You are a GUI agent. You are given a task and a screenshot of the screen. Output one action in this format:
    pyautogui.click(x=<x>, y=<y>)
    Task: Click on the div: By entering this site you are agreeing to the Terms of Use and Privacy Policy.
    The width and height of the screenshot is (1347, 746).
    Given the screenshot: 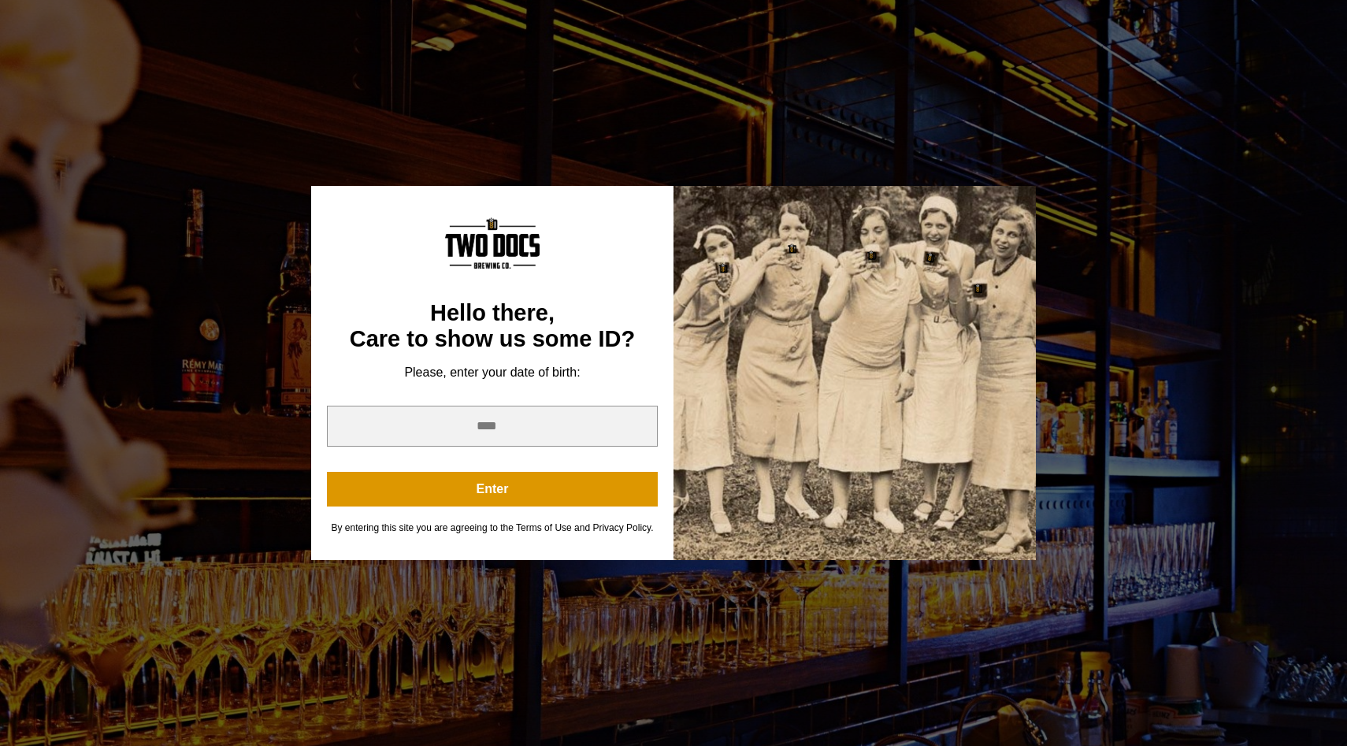 What is the action you would take?
    pyautogui.click(x=492, y=528)
    